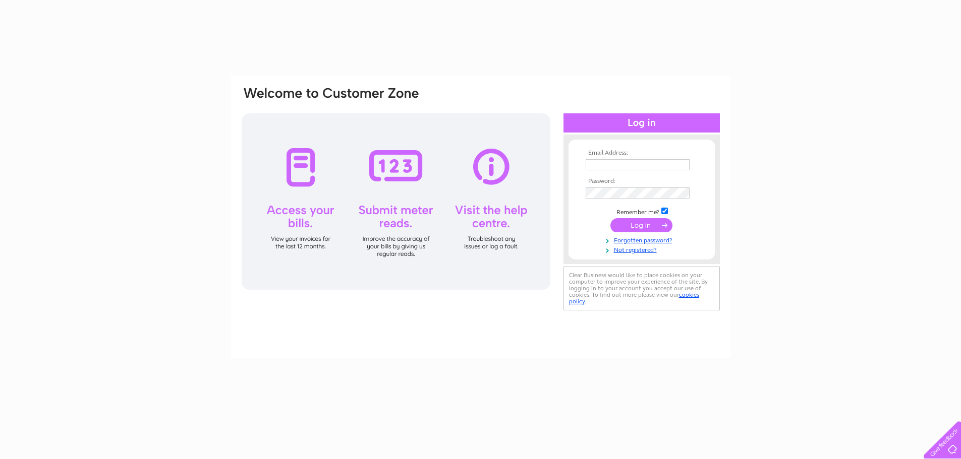  Describe the element at coordinates (642, 240) in the screenshot. I see `a: Forgotten password?` at that location.